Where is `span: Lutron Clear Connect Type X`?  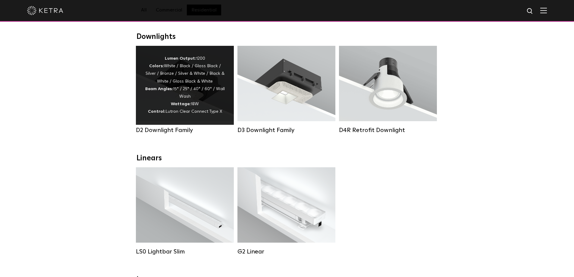
span: Lutron Clear Connect Type X is located at coordinates (194, 111).